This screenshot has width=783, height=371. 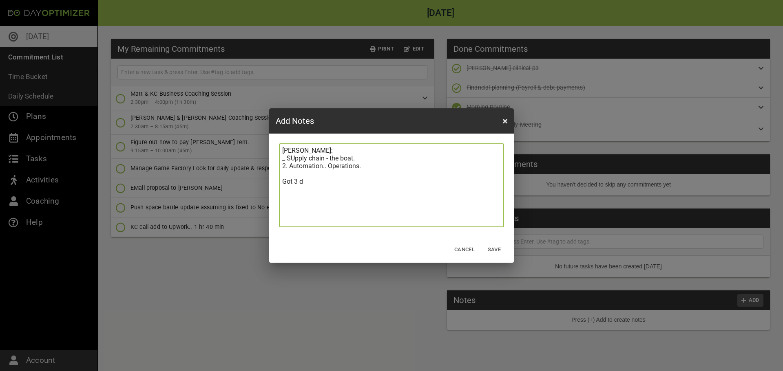 What do you see at coordinates (464, 250) in the screenshot?
I see `span: Cancel` at bounding box center [464, 250].